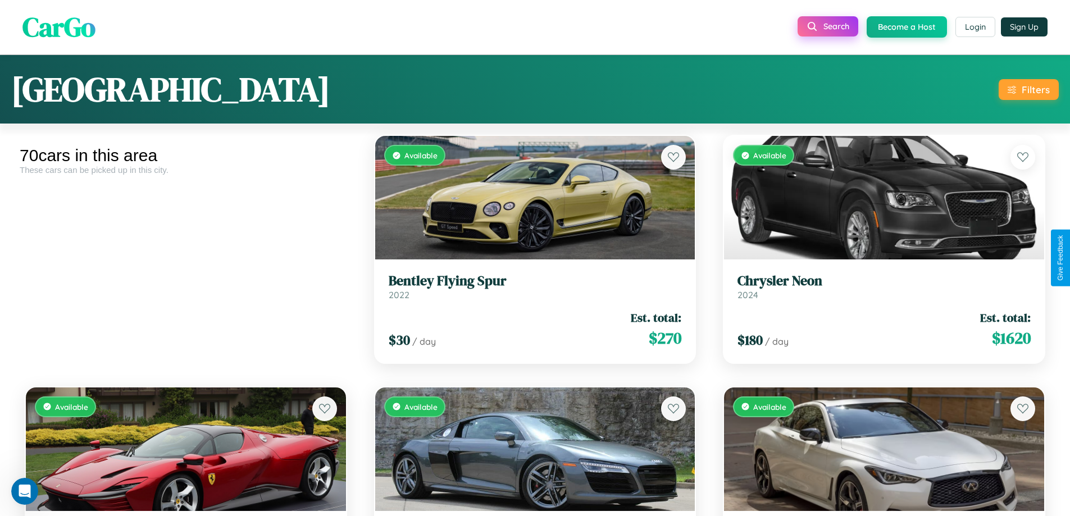 The width and height of the screenshot is (1070, 516). Describe the element at coordinates (535, 286) in the screenshot. I see `a: Bentley Flying Spur2022` at that location.